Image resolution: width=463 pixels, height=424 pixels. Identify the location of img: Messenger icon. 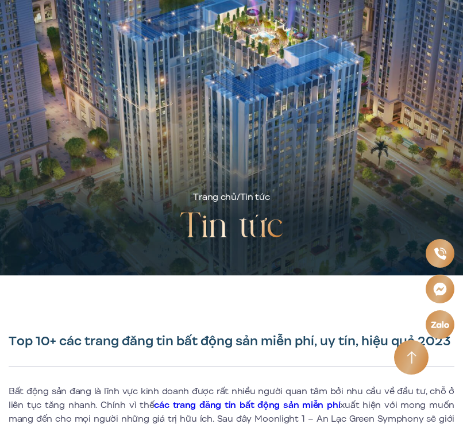
(439, 289).